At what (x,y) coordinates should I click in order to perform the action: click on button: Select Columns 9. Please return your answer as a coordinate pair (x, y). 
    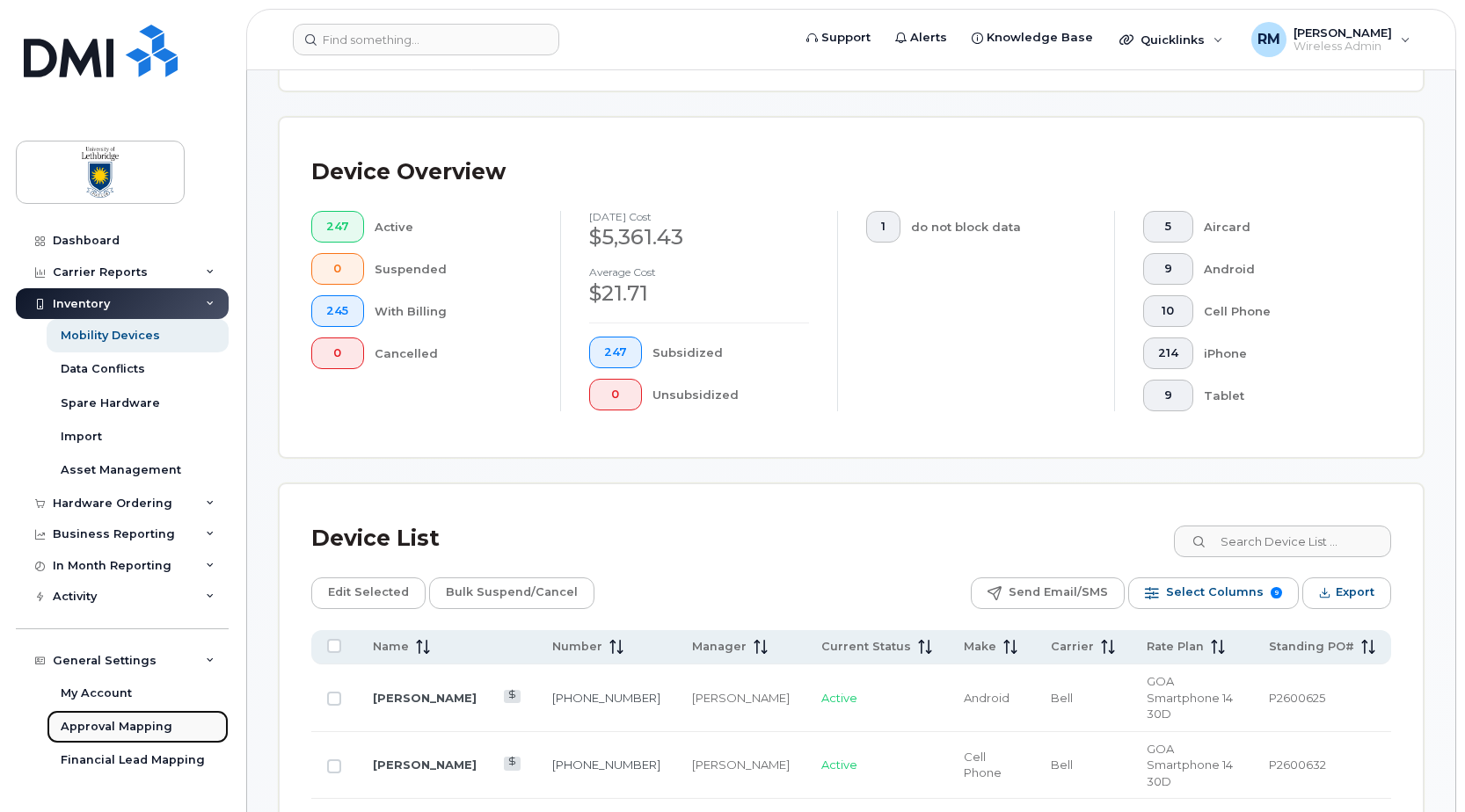
    Looking at the image, I should click on (1213, 594).